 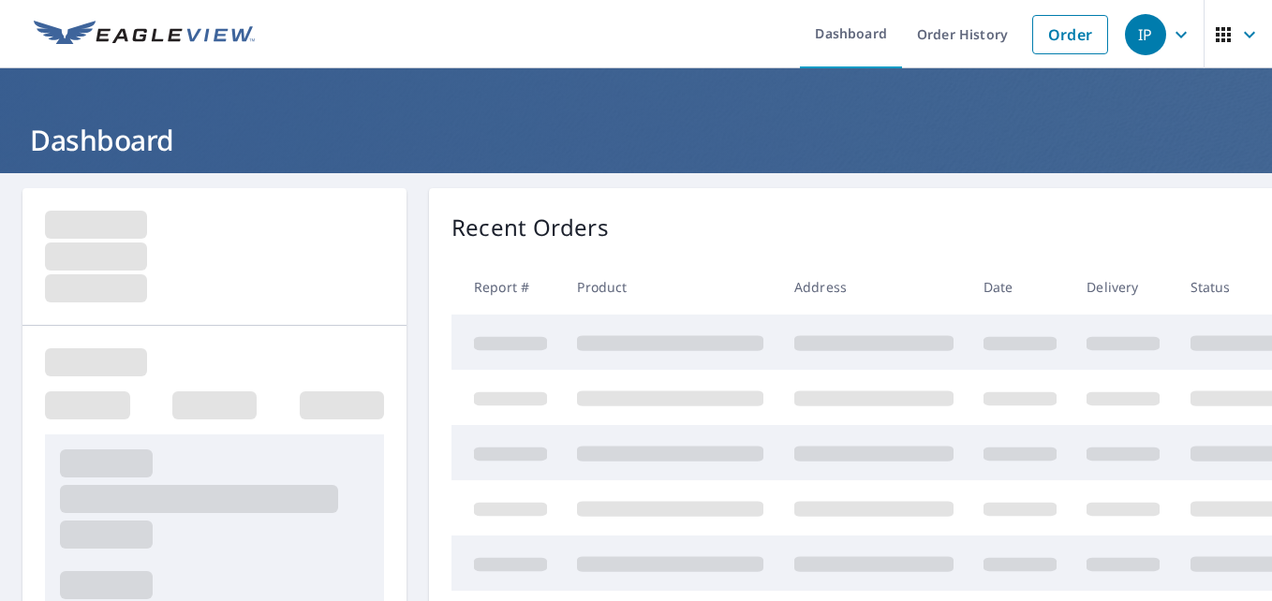 I want to click on th: Report #, so click(x=507, y=287).